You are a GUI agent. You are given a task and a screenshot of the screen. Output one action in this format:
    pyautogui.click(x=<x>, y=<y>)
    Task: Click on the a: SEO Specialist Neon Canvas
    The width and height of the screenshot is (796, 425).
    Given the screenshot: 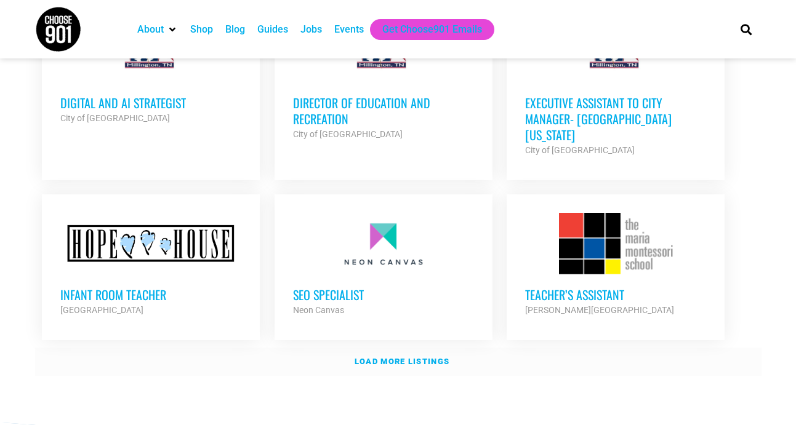 What is the action you would take?
    pyautogui.click(x=383, y=265)
    